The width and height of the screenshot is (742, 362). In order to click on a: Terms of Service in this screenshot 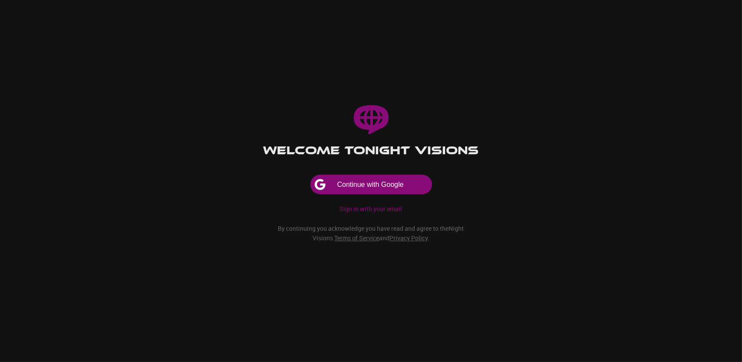, I will do `click(356, 238)`.